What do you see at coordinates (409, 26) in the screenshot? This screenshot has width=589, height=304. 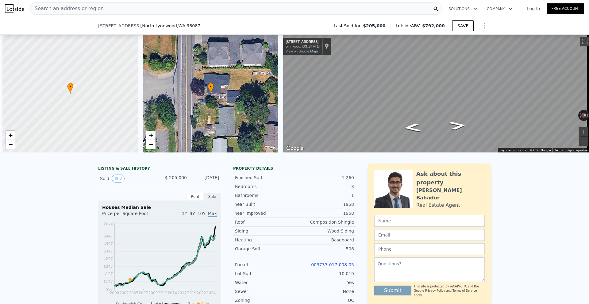 I see `span: Lotside ARV` at bounding box center [409, 26].